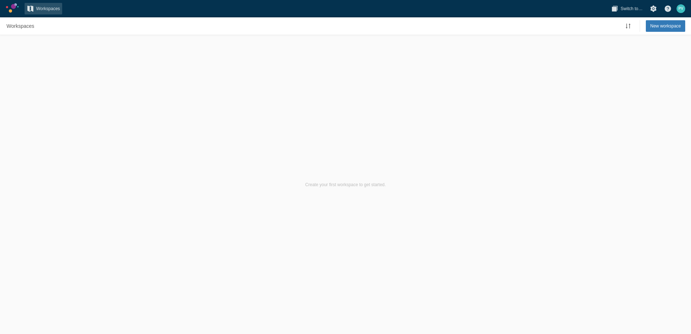 The height and width of the screenshot is (334, 691). What do you see at coordinates (626, 9) in the screenshot?
I see `button: Switch to…` at bounding box center [626, 9].